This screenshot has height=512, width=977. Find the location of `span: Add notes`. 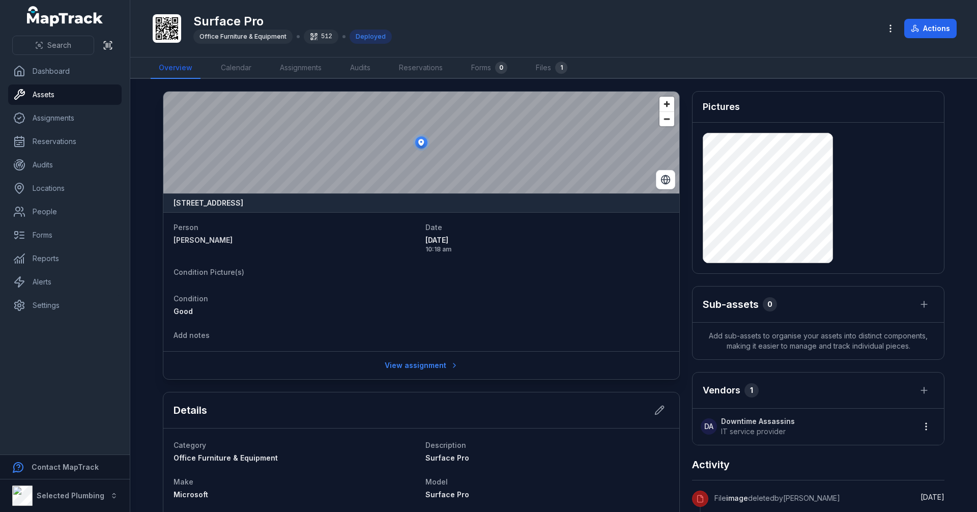

span: Add notes is located at coordinates (191, 335).